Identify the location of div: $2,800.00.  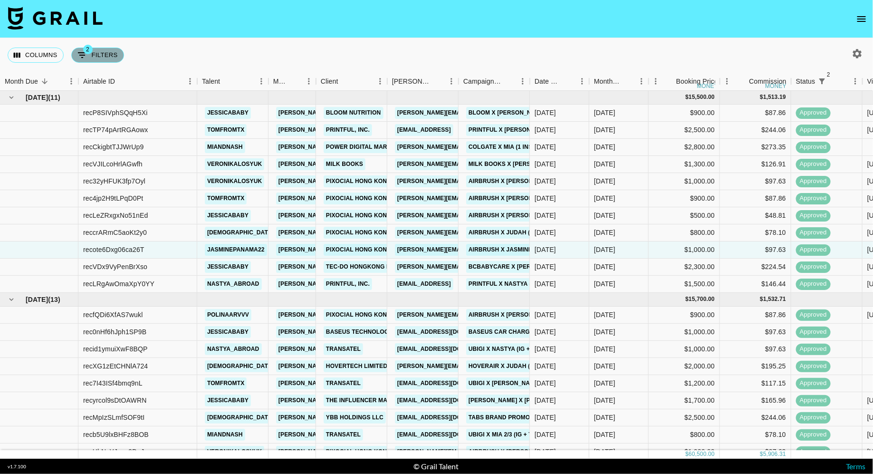
(684, 147).